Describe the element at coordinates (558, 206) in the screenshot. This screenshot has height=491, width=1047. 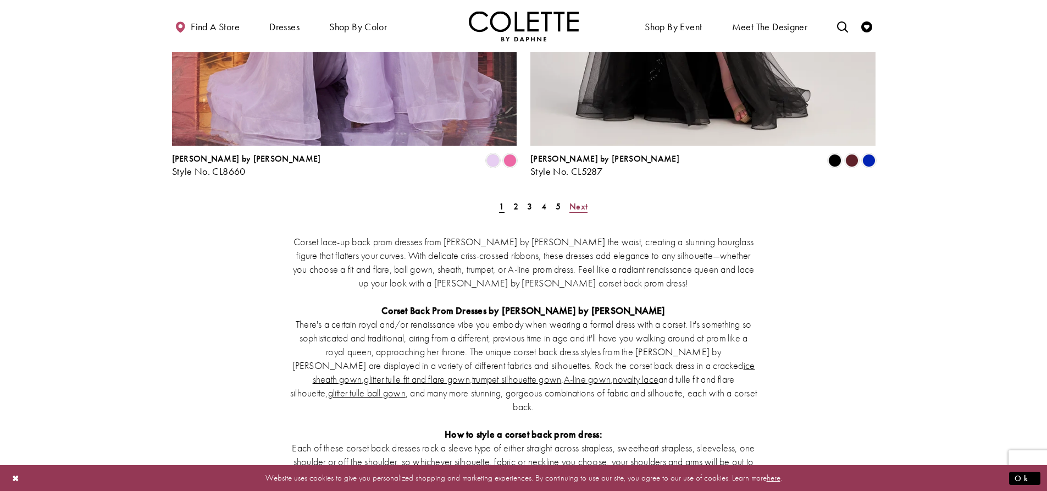
I see `span: 5` at that location.